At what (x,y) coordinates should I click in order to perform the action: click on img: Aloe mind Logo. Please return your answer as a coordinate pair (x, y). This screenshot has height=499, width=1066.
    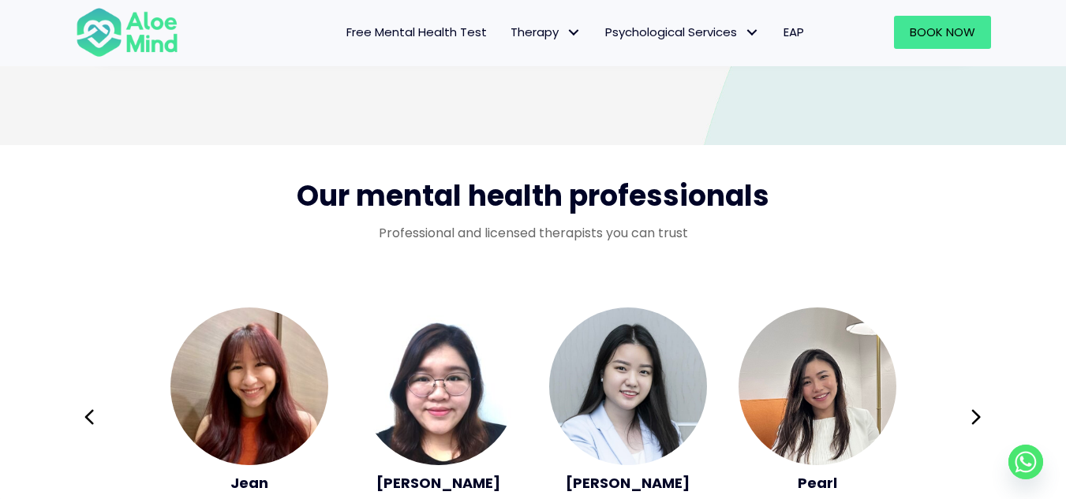
    Looking at the image, I should click on (127, 32).